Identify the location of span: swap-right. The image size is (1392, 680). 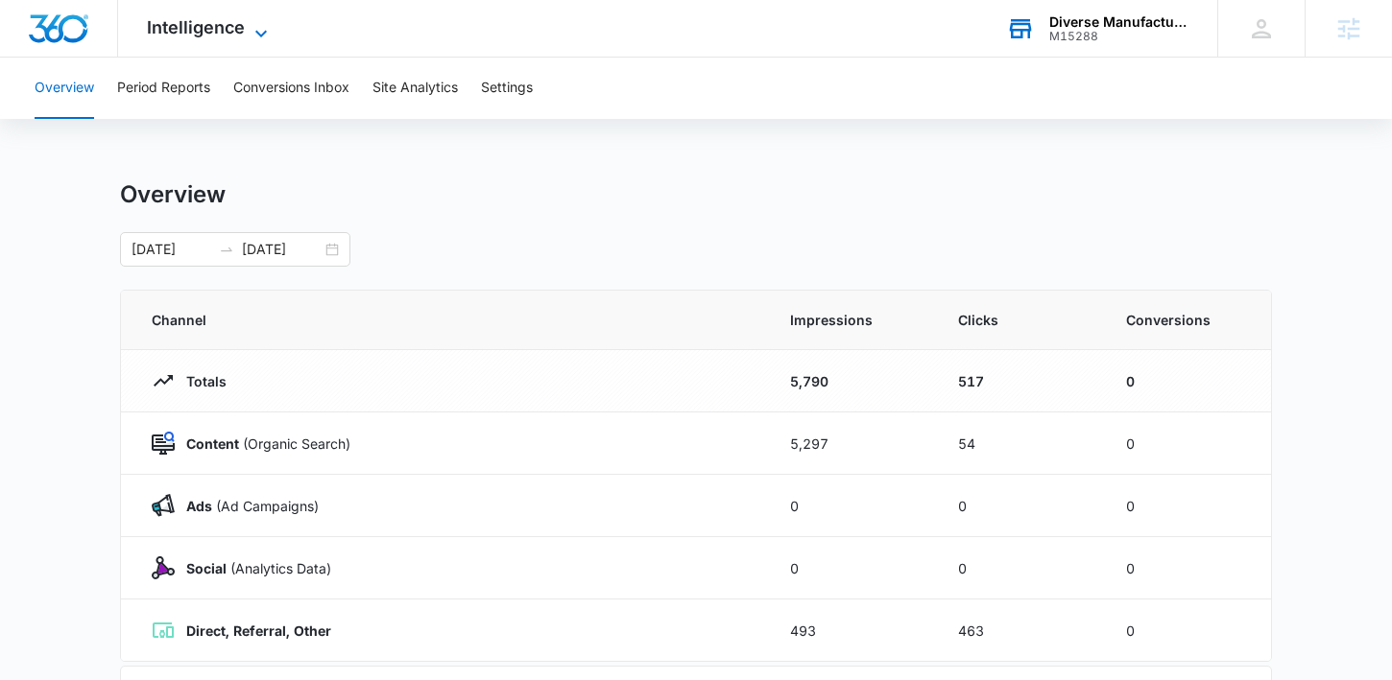
(226, 250).